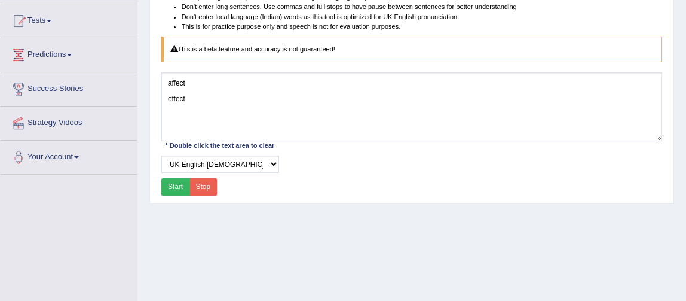 The image size is (686, 301). Describe the element at coordinates (69, 87) in the screenshot. I see `a: Success Stories` at that location.